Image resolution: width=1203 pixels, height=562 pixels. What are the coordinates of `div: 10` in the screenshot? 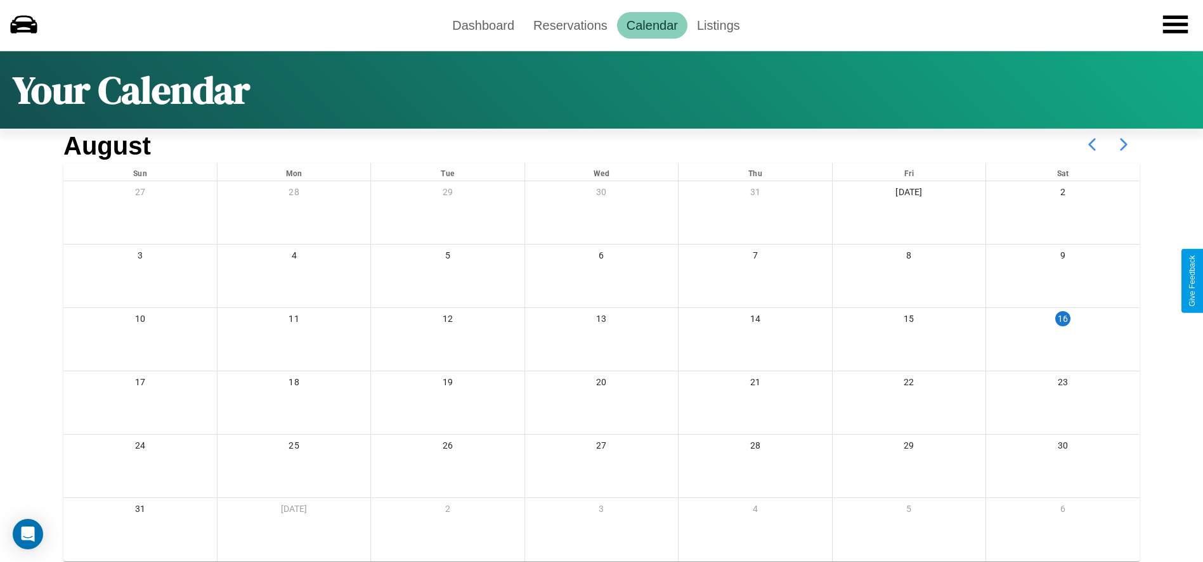 It's located at (140, 321).